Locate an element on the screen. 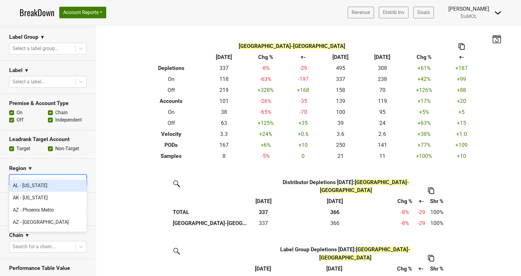  td: 495 is located at coordinates (340, 68).